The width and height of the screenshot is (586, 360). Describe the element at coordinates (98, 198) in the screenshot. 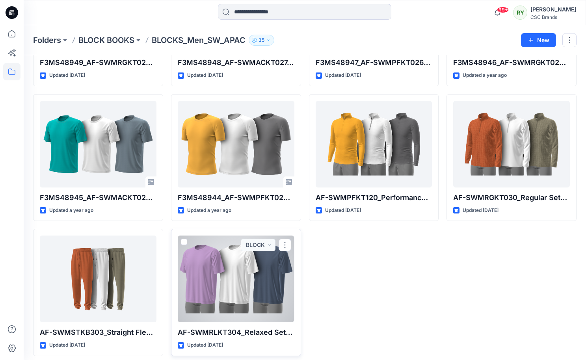

I see `p: F3MS48945_AF-SWMACKT024_F13_PAACT_VFA` at that location.